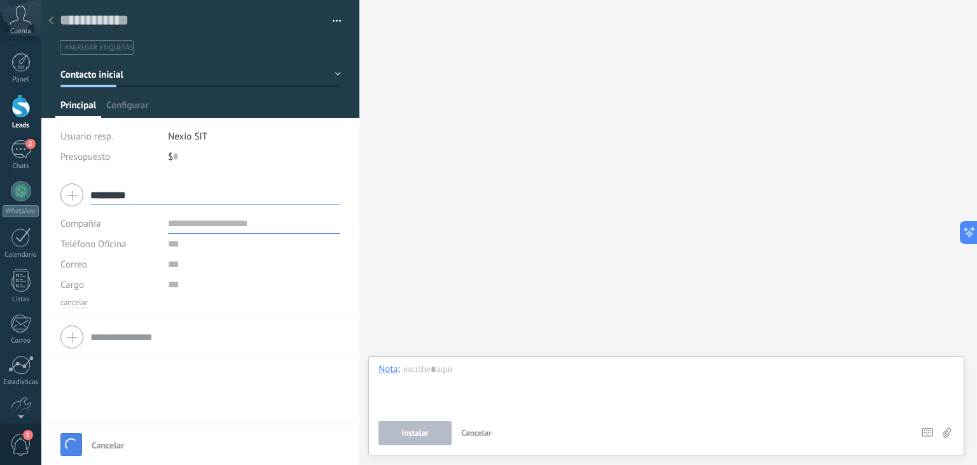  Describe the element at coordinates (21, 255) in the screenshot. I see `div: Calendario` at that location.